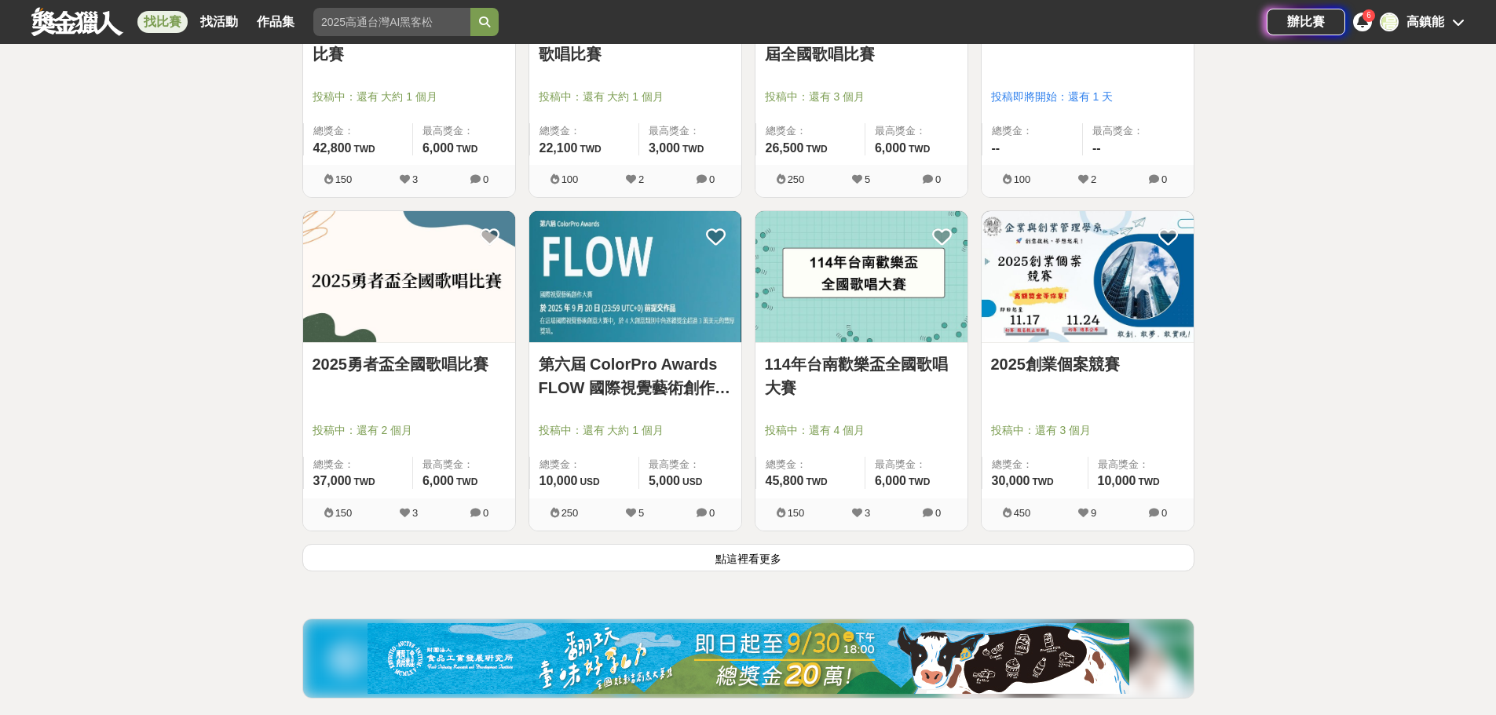  What do you see at coordinates (784, 148) in the screenshot?
I see `span: 26,500` at bounding box center [784, 148].